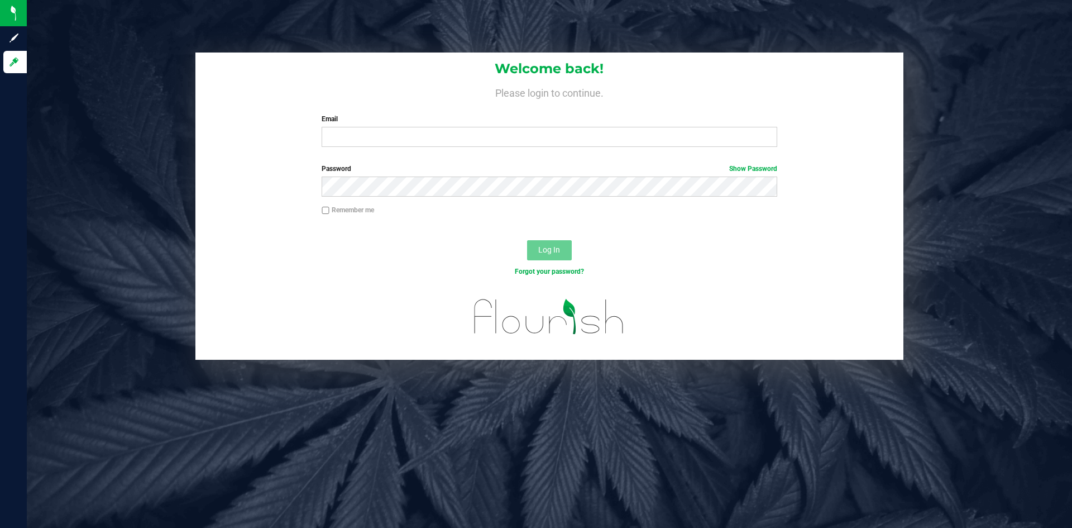 This screenshot has width=1072, height=528. What do you see at coordinates (549, 250) in the screenshot?
I see `span: Log In` at bounding box center [549, 250].